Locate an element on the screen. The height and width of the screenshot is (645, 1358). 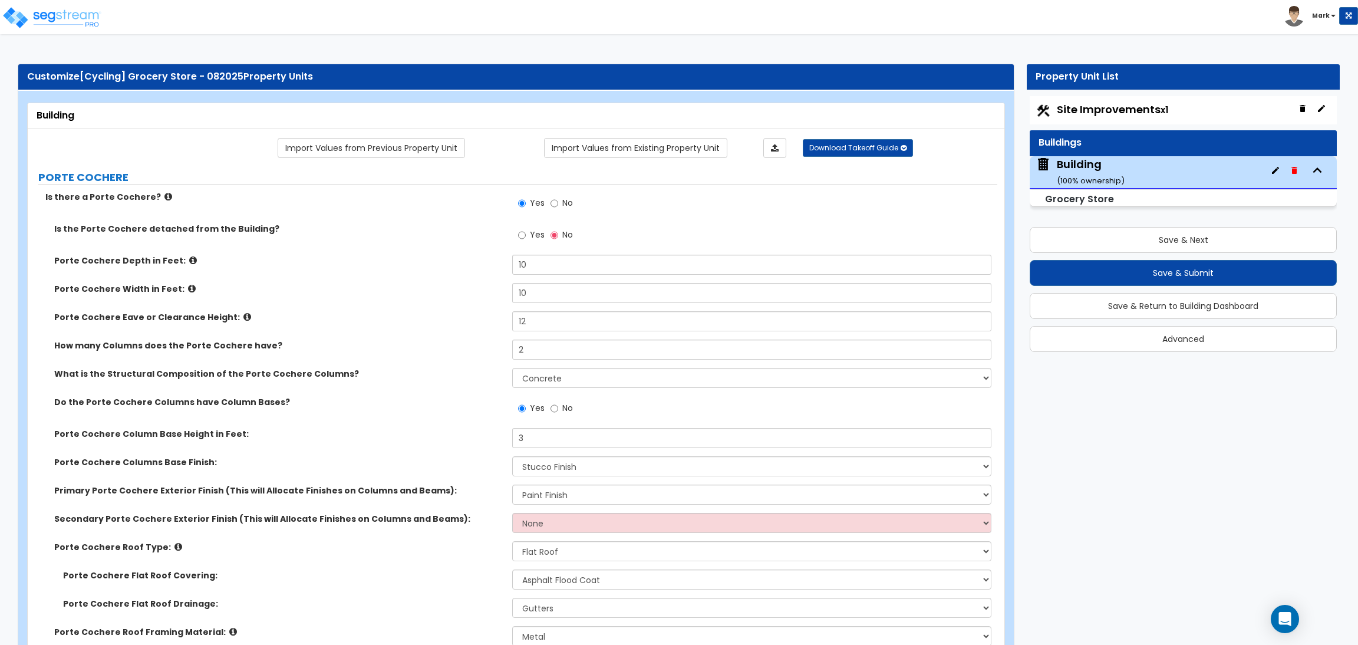
img: Construction.png is located at coordinates (1043, 111).